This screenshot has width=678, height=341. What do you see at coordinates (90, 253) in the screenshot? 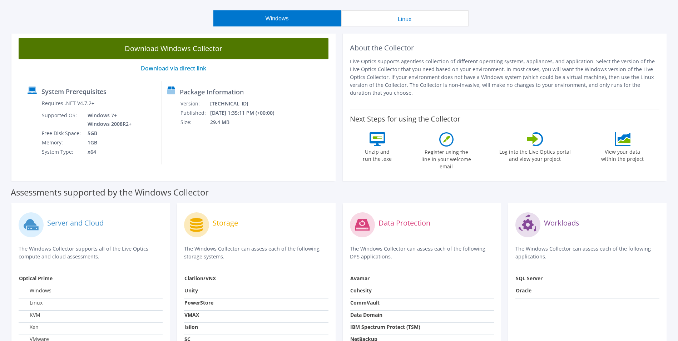
I see `p: The Windows Collector supports all of the Live Optics compute and cloud assessments.` at bounding box center [90, 253].